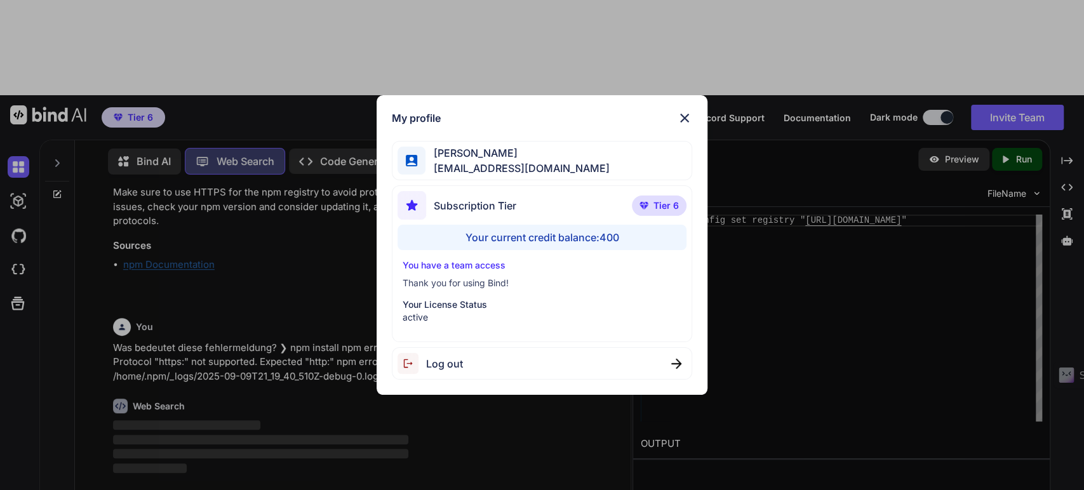  What do you see at coordinates (542, 238) in the screenshot?
I see `div: Your current credit balance: 400` at bounding box center [542, 238].